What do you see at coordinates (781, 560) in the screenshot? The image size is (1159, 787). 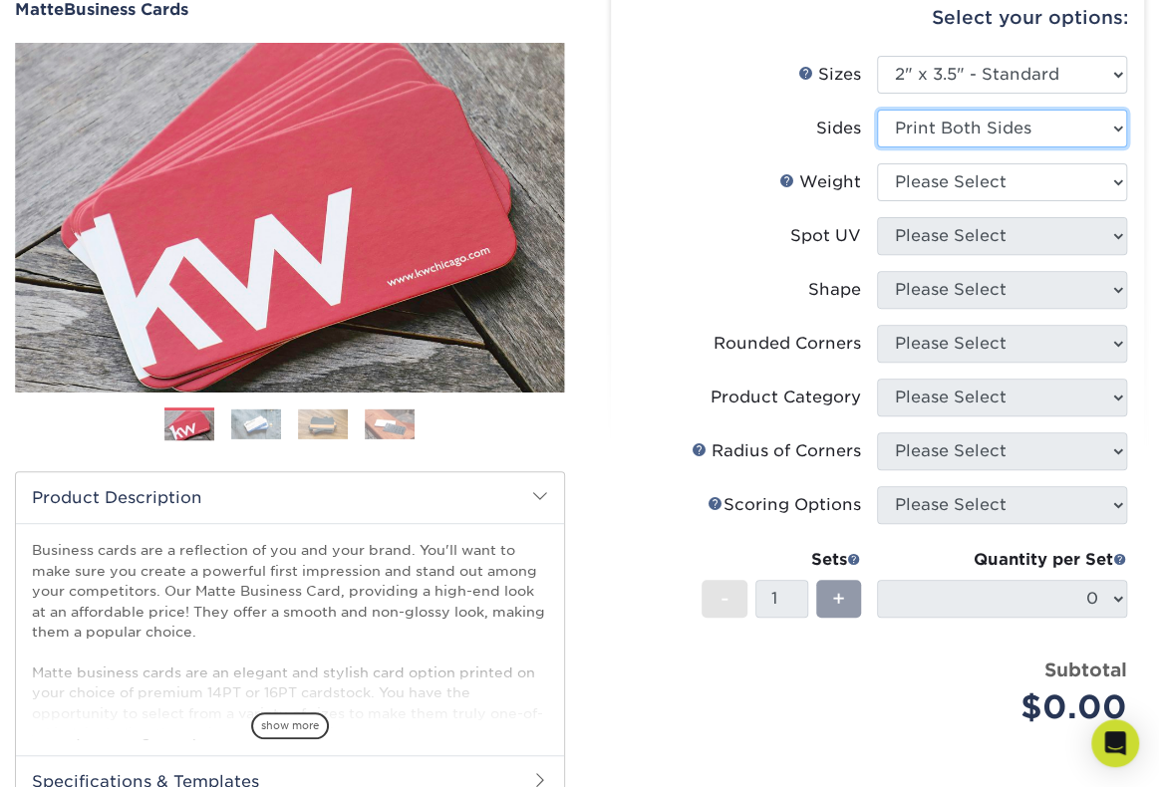 I see `div: Sets` at bounding box center [781, 560].